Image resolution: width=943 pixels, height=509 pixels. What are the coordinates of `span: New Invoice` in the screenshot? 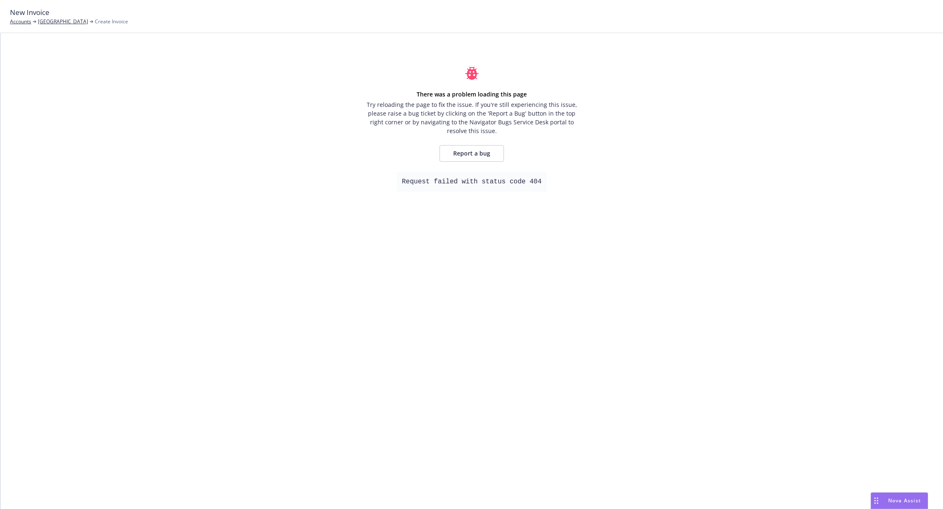 It's located at (30, 12).